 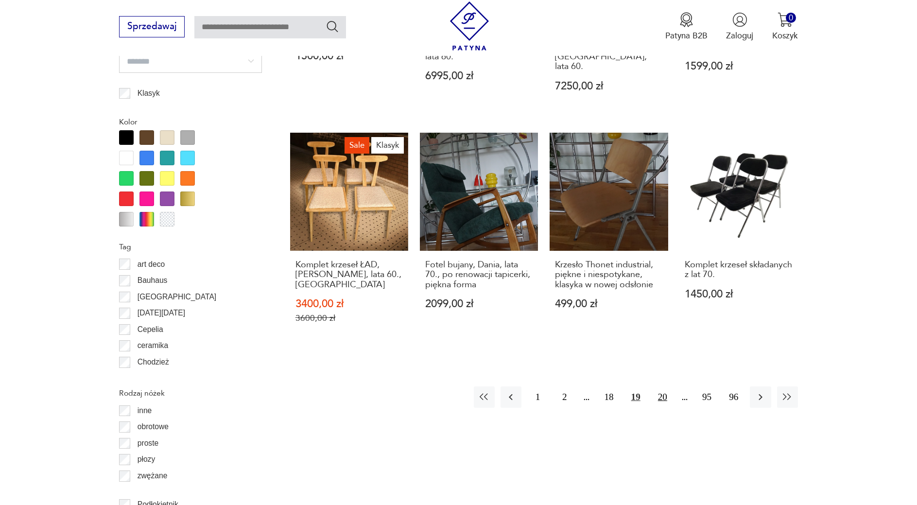 I want to click on p: inne, so click(x=144, y=411).